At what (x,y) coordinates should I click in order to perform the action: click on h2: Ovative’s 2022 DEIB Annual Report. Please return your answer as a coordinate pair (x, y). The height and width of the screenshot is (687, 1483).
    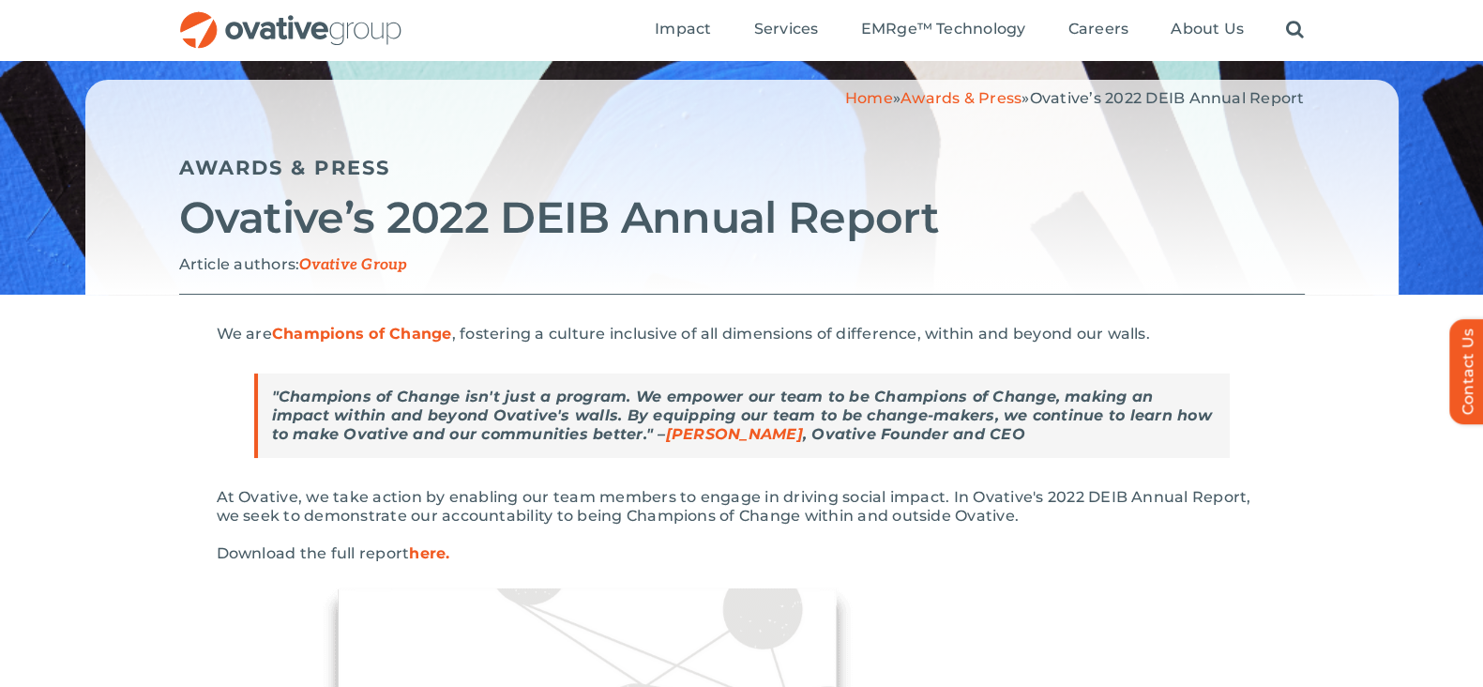
    Looking at the image, I should click on (742, 218).